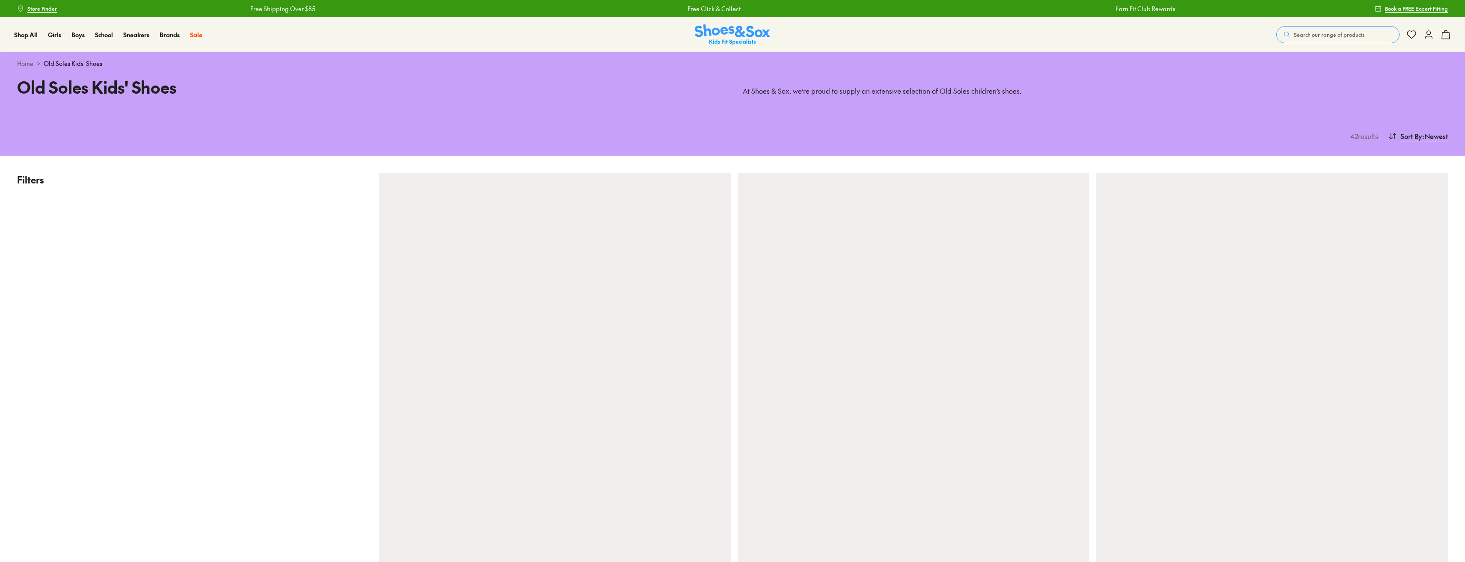 This screenshot has height=562, width=1465. I want to click on h1: Old Soles Kids' Shoes, so click(370, 87).